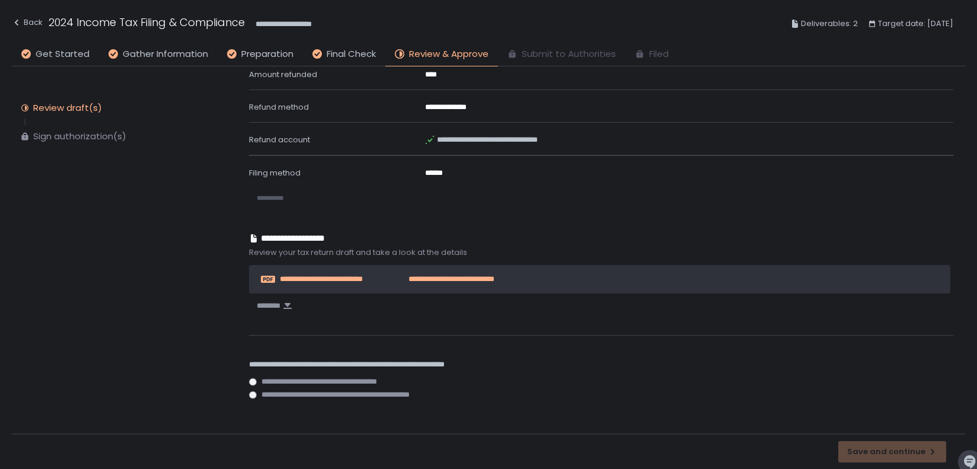  I want to click on span: Submit to Authorities, so click(568, 54).